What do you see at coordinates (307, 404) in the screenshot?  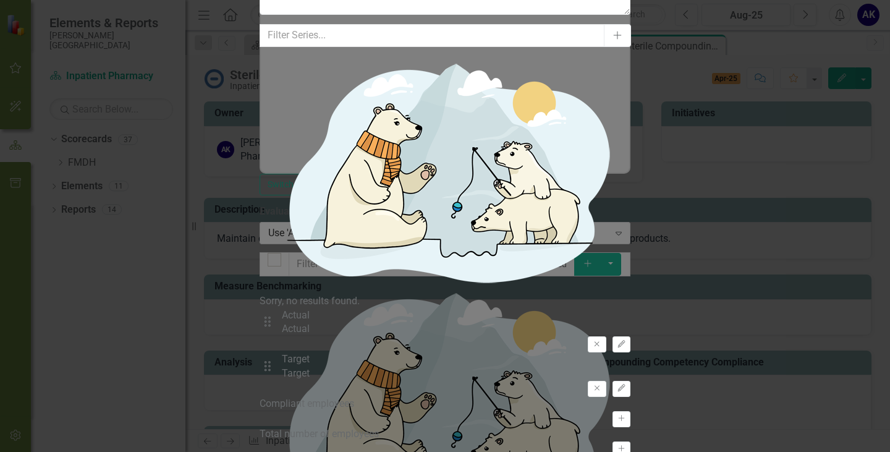 I see `div: Compliant employees` at bounding box center [307, 404].